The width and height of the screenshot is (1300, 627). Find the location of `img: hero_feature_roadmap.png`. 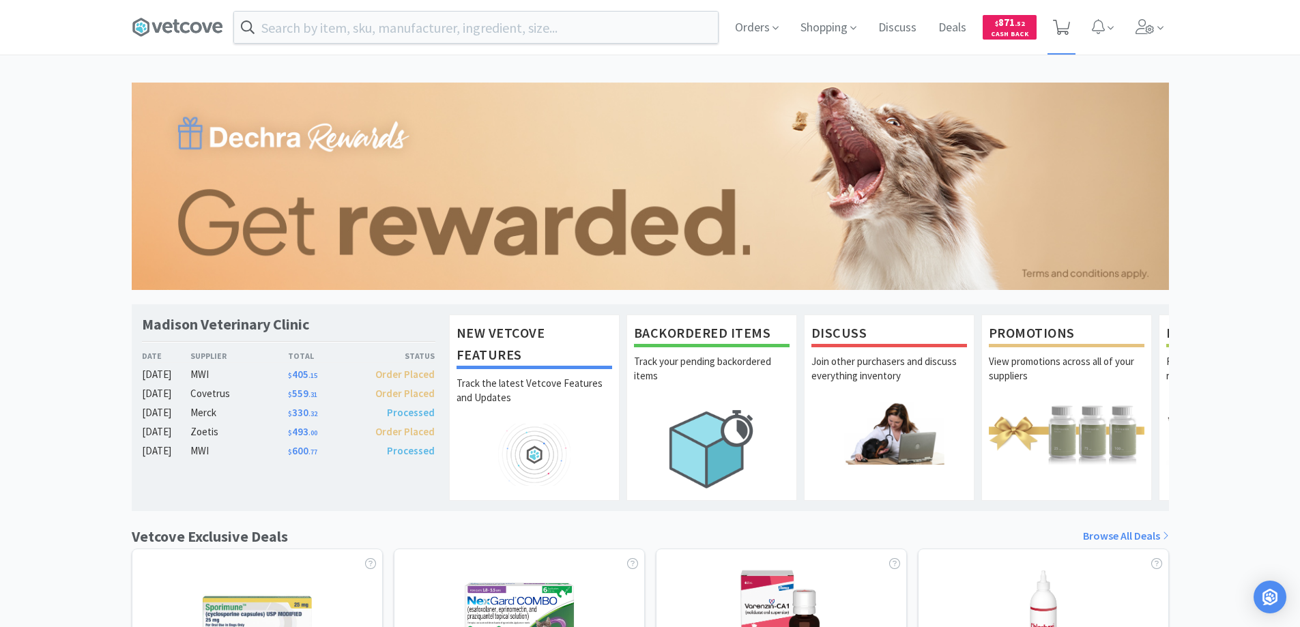

img: hero_feature_roadmap.png is located at coordinates (534, 454).